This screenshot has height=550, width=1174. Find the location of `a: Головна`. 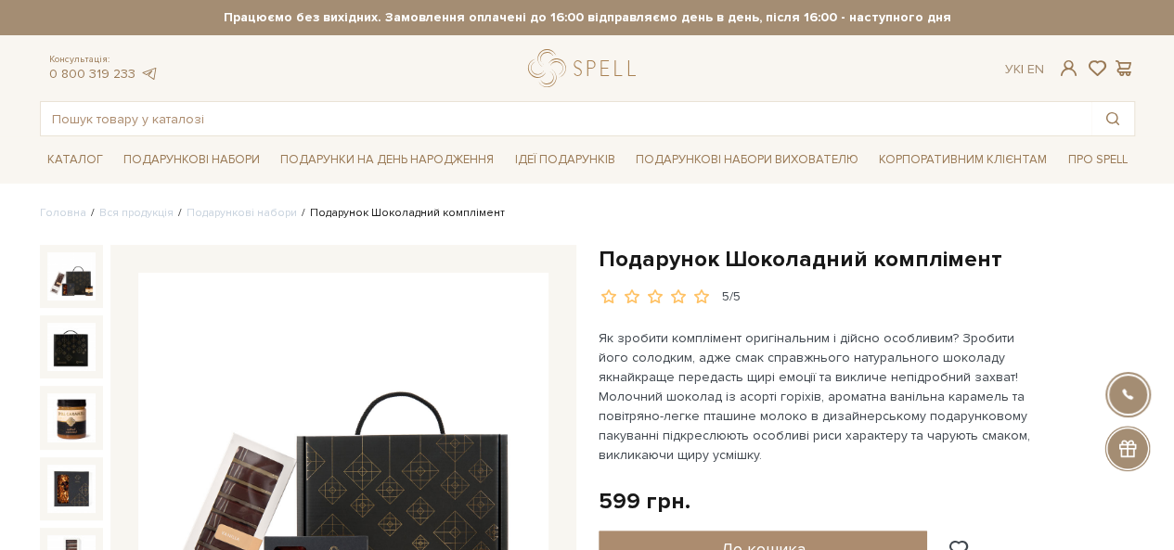

a: Головна is located at coordinates (63, 213).